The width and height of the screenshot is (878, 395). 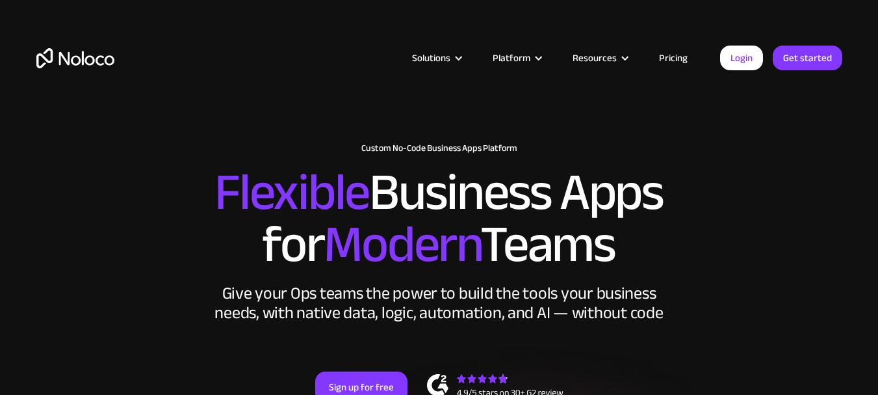 I want to click on span: Modern, so click(x=402, y=244).